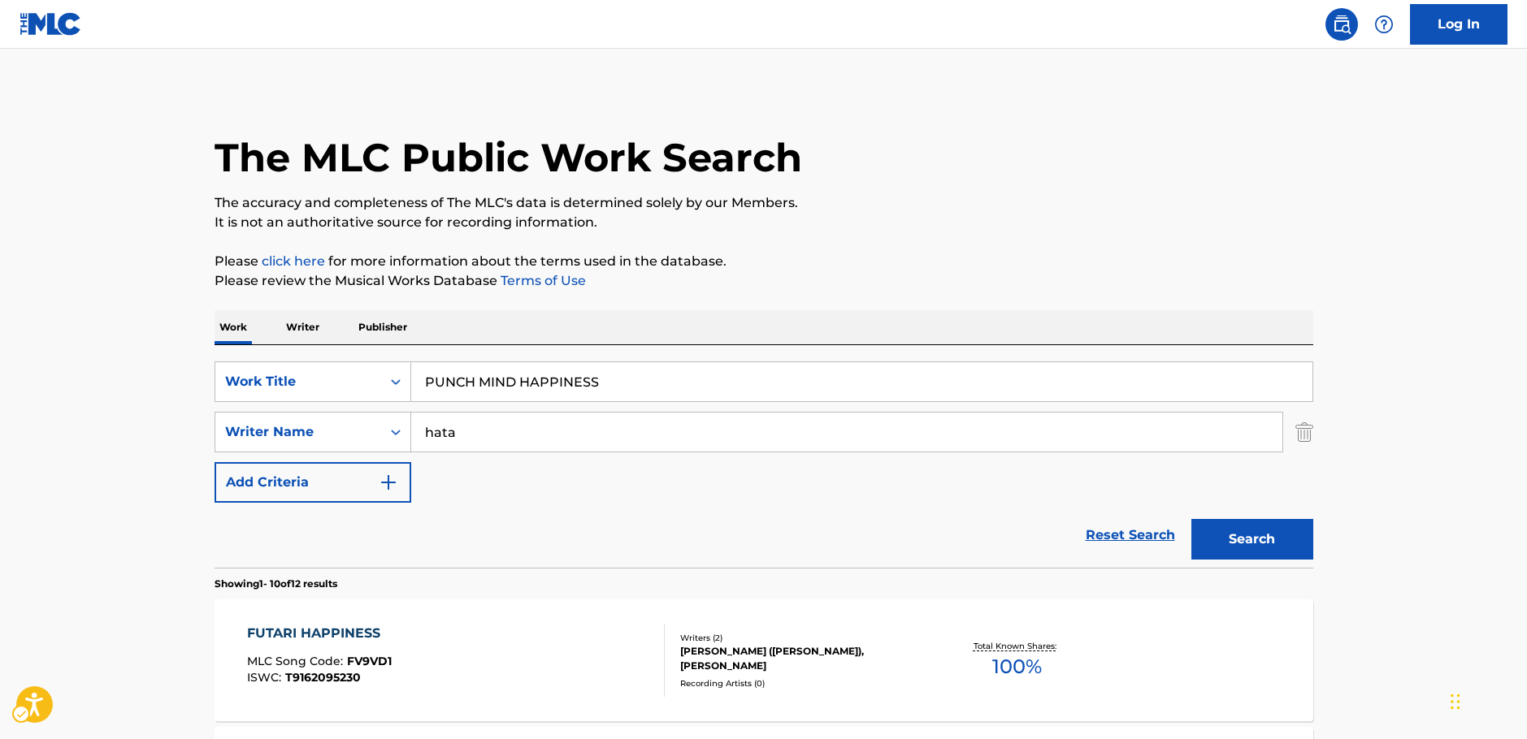  What do you see at coordinates (388, 483) in the screenshot?
I see `img: 9d2ae6d4665cec9f34b9.svg` at bounding box center [388, 483].